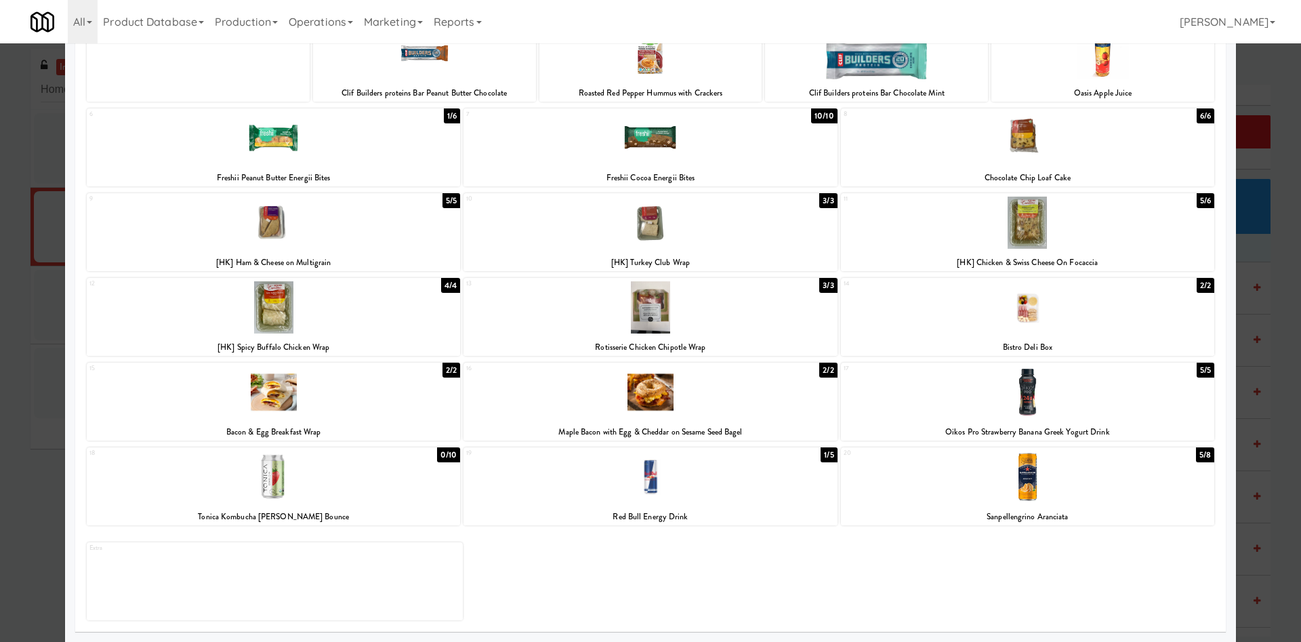 This screenshot has width=1301, height=642. Describe the element at coordinates (650, 178) in the screenshot. I see `div: Freshii Cocoa Energii Bites` at that location.